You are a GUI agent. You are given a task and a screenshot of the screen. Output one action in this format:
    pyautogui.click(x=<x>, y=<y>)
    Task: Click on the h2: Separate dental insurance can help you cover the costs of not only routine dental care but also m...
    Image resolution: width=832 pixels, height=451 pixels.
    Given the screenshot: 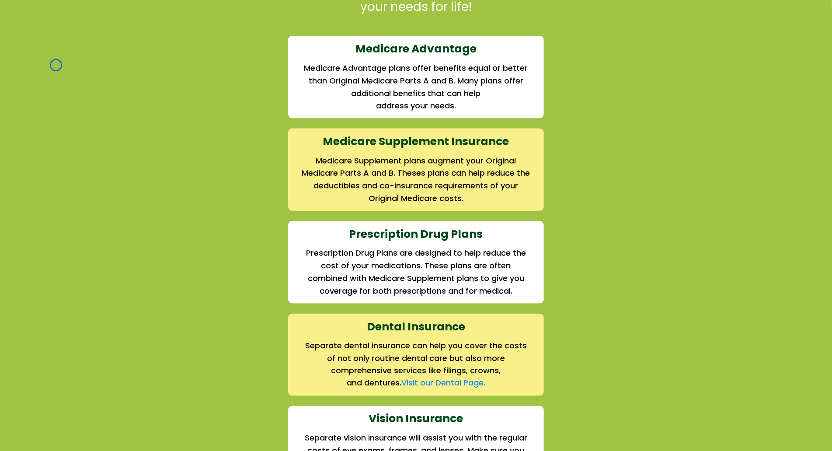 What is the action you would take?
    pyautogui.click(x=416, y=359)
    